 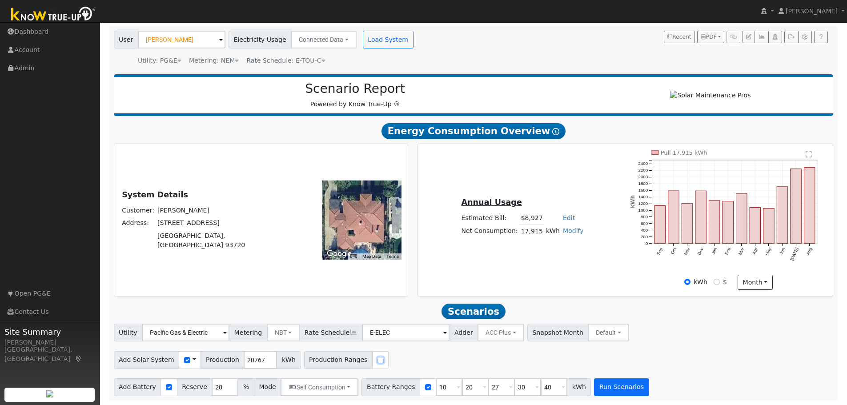 What do you see at coordinates (755, 251) in the screenshot?
I see `text: Apr` at bounding box center [755, 251].